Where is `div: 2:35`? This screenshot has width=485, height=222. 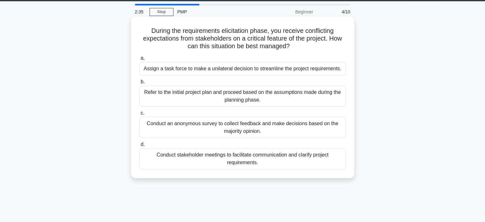
div: 2:35 is located at coordinates (140, 12).